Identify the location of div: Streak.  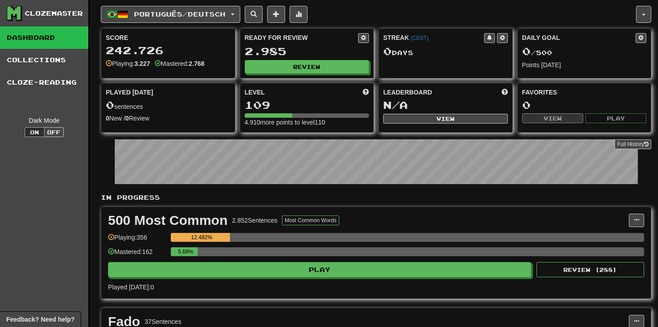
(433, 38).